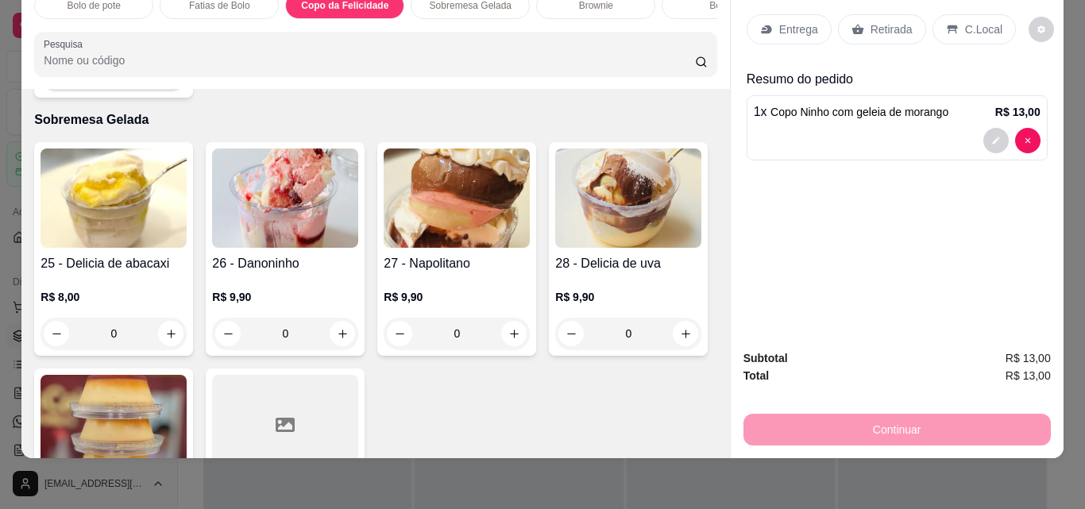 The width and height of the screenshot is (1085, 509). Describe the element at coordinates (891, 29) in the screenshot. I see `p: Retirada` at that location.